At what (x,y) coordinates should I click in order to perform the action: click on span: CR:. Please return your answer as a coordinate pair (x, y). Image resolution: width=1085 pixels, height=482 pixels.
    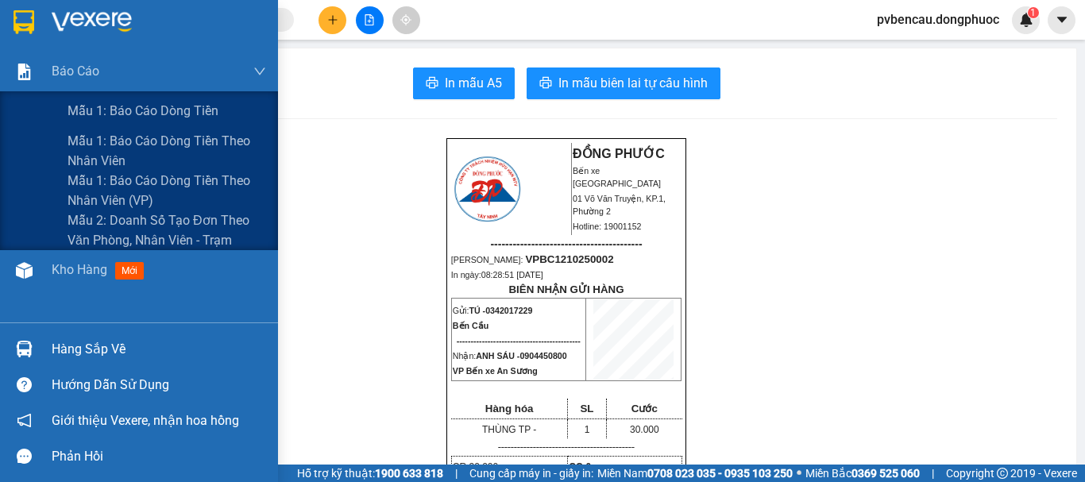
    Looking at the image, I should click on (475, 467).